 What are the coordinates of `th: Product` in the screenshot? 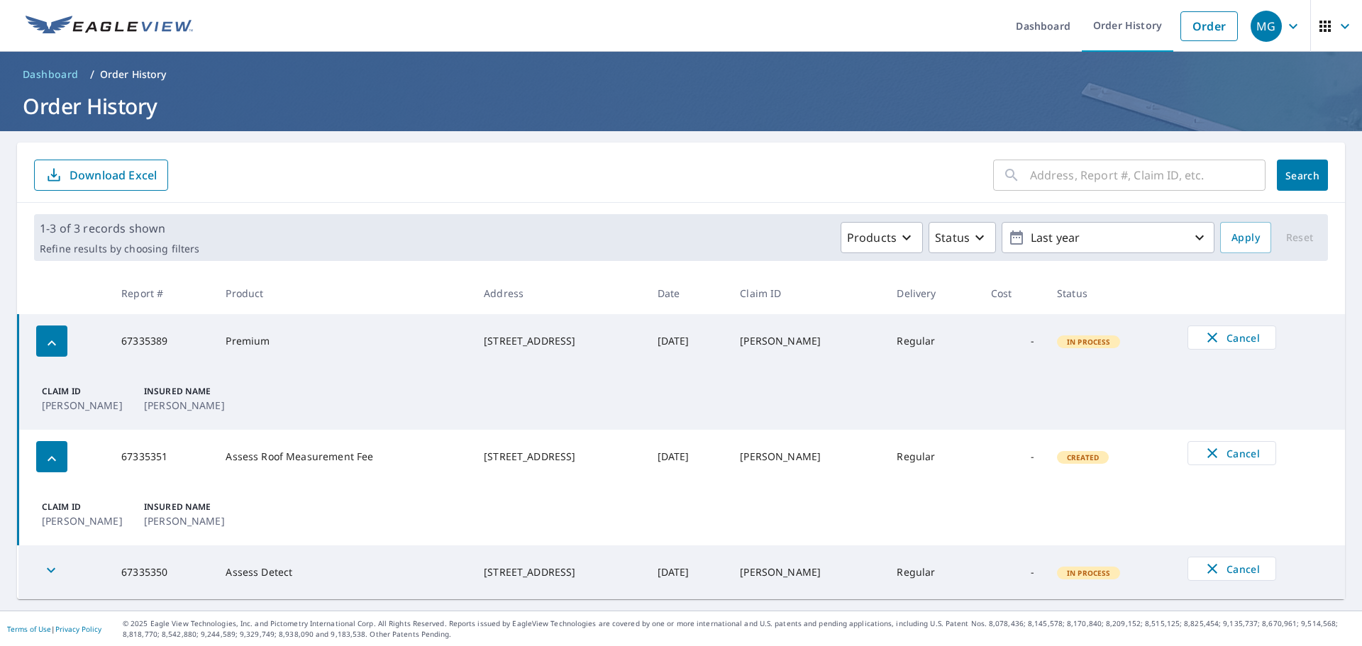 It's located at (343, 293).